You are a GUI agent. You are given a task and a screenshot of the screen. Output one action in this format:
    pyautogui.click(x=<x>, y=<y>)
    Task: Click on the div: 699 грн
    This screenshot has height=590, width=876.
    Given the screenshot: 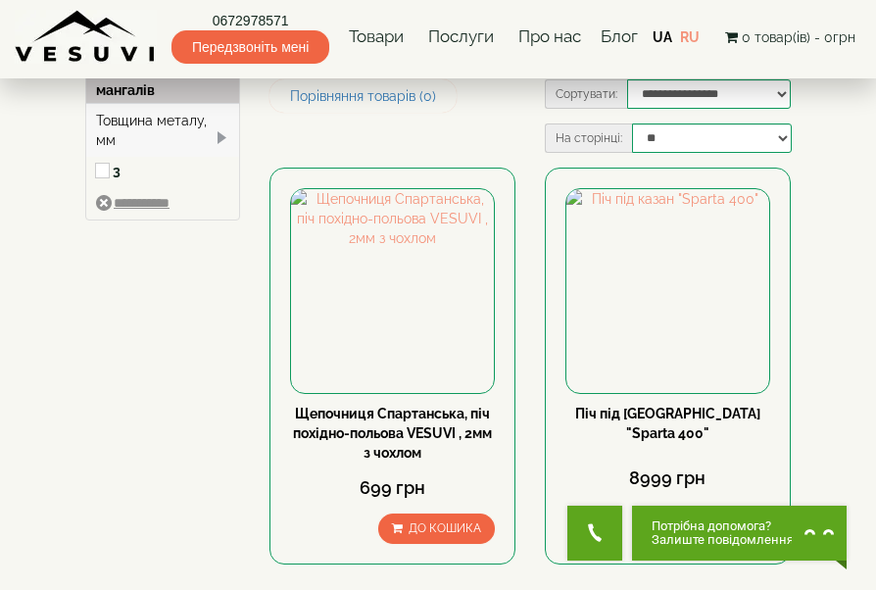 What is the action you would take?
    pyautogui.click(x=392, y=488)
    